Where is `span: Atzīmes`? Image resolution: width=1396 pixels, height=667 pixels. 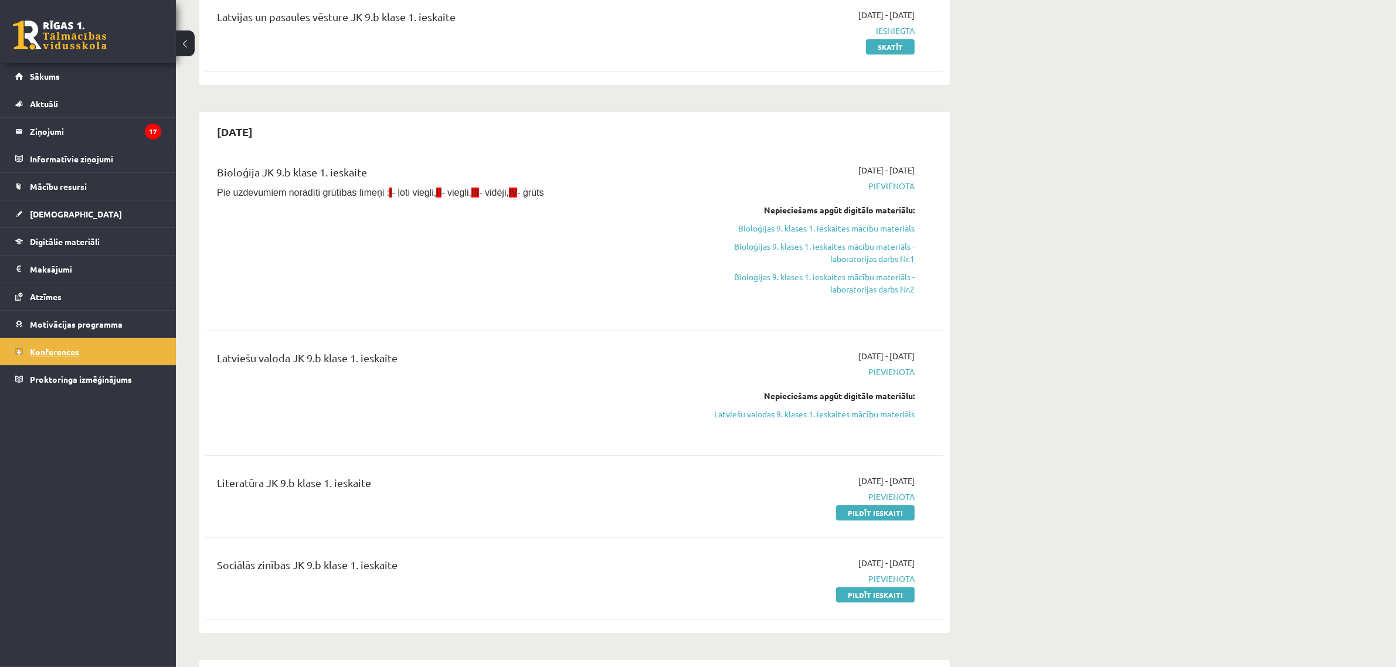
span: Atzīmes is located at coordinates (46, 297).